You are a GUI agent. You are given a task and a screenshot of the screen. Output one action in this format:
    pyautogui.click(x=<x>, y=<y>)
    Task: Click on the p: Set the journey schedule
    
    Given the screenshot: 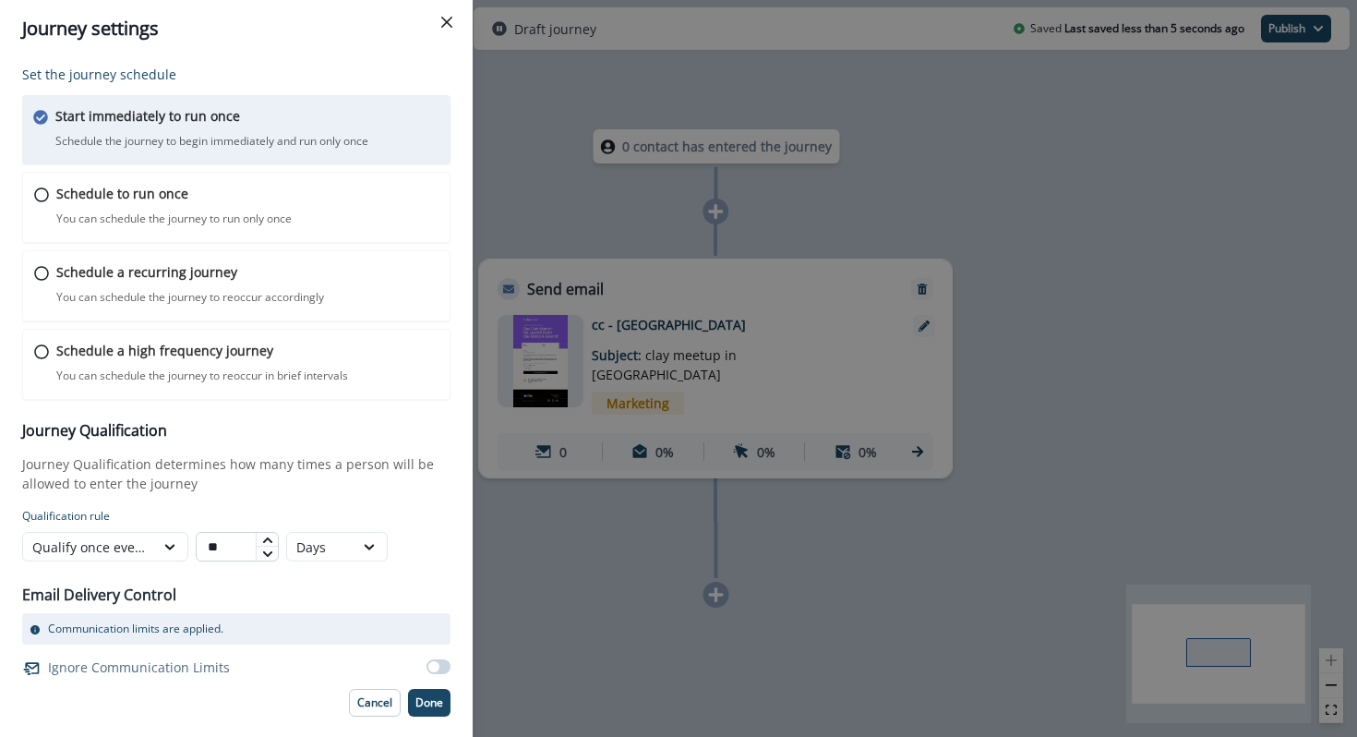 What is the action you would take?
    pyautogui.click(x=236, y=74)
    